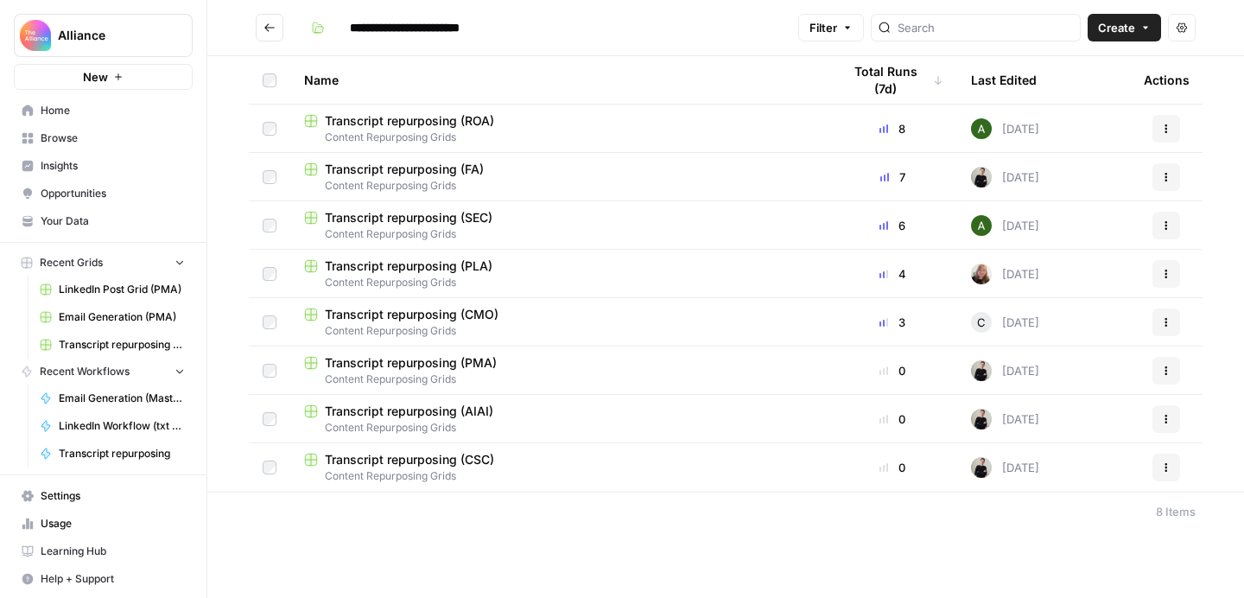 Image resolution: width=1244 pixels, height=598 pixels. What do you see at coordinates (985, 28) in the screenshot?
I see `input: Search` at bounding box center [985, 28].